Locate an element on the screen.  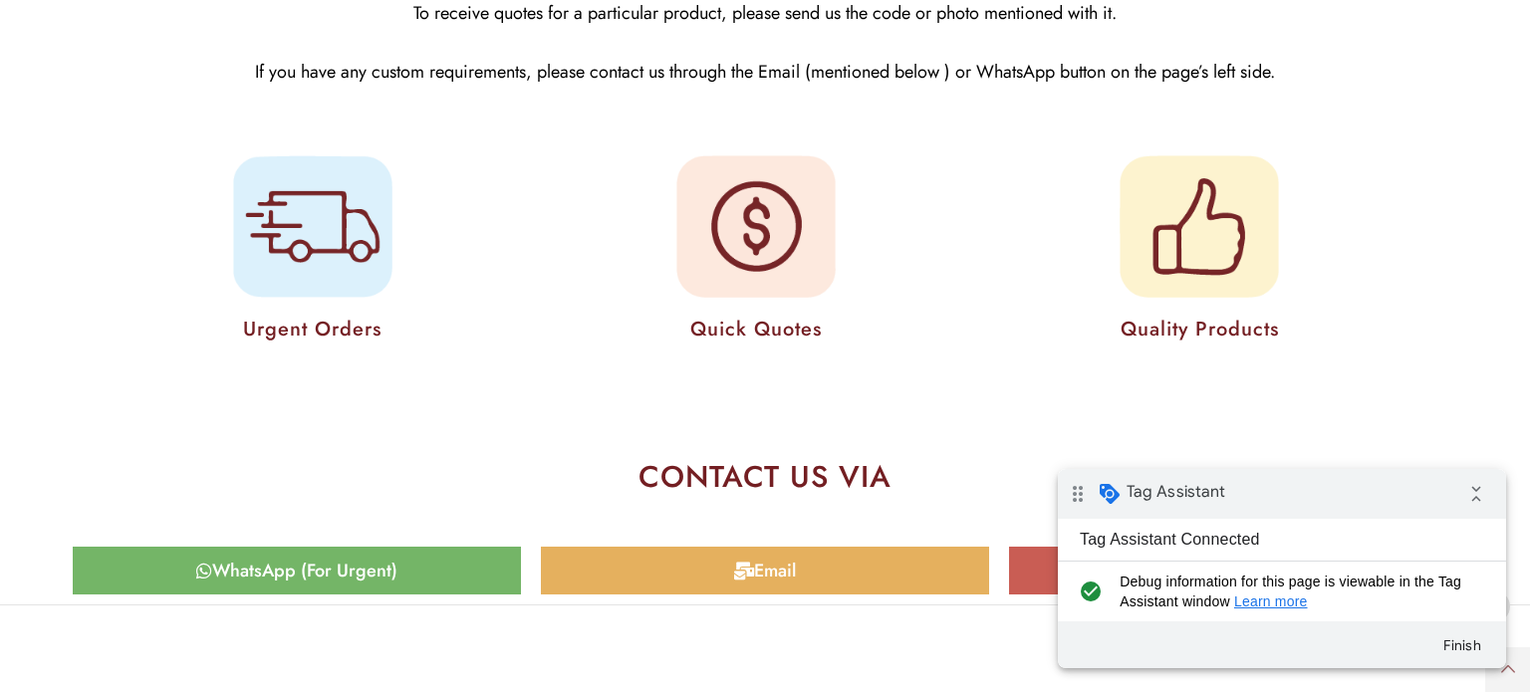
a: WhatsApp (For Urgent) is located at coordinates (297, 571).